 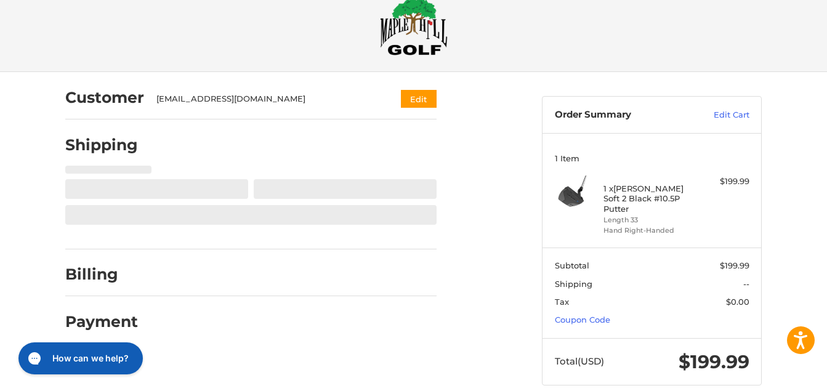 What do you see at coordinates (102, 145) in the screenshot?
I see `h2: Shipping` at bounding box center [102, 145].